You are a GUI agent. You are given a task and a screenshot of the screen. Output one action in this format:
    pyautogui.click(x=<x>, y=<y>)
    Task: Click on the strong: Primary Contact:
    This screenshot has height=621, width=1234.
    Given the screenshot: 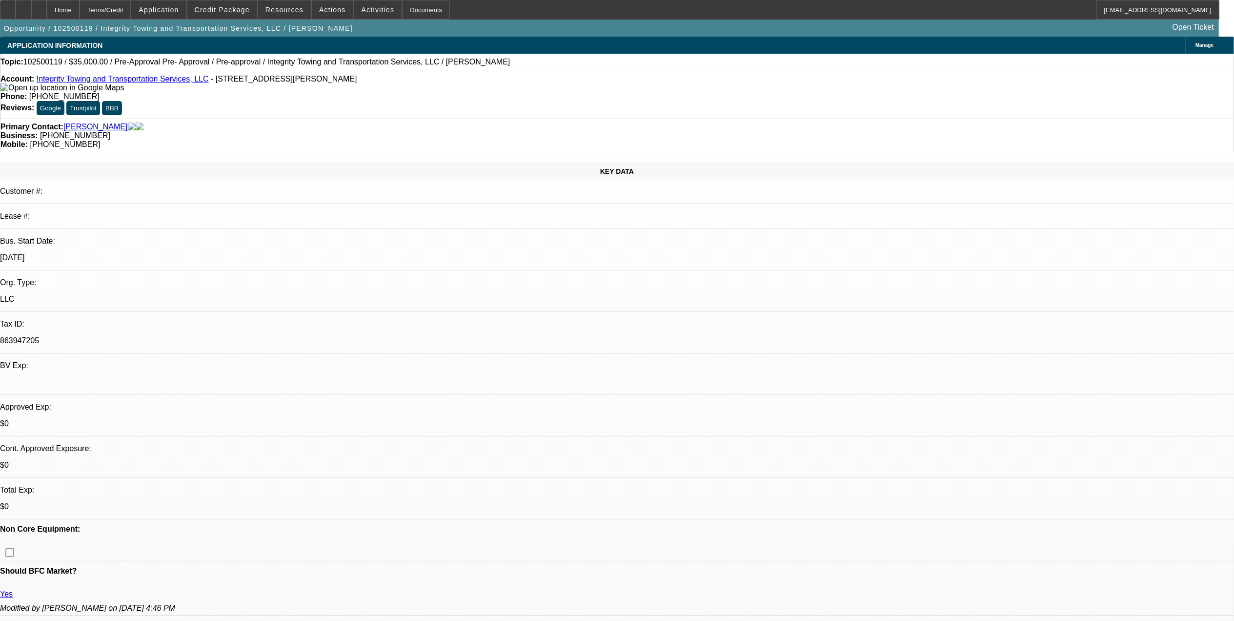 What is the action you would take?
    pyautogui.click(x=32, y=127)
    